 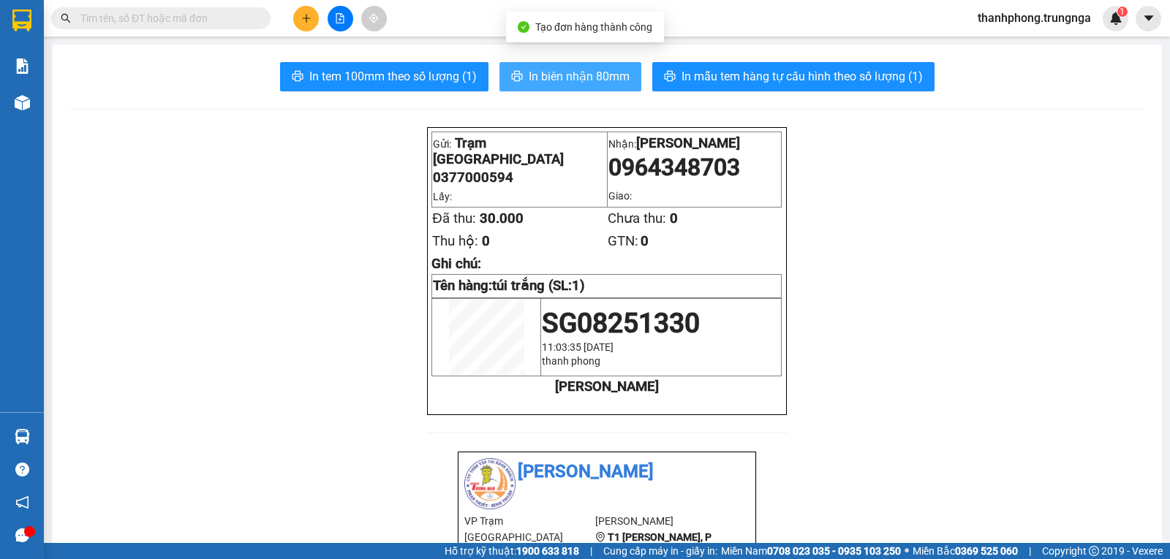 What do you see at coordinates (833, 551) in the screenshot?
I see `strong: 0708 023 035 - 0935 103 250` at bounding box center [833, 551].